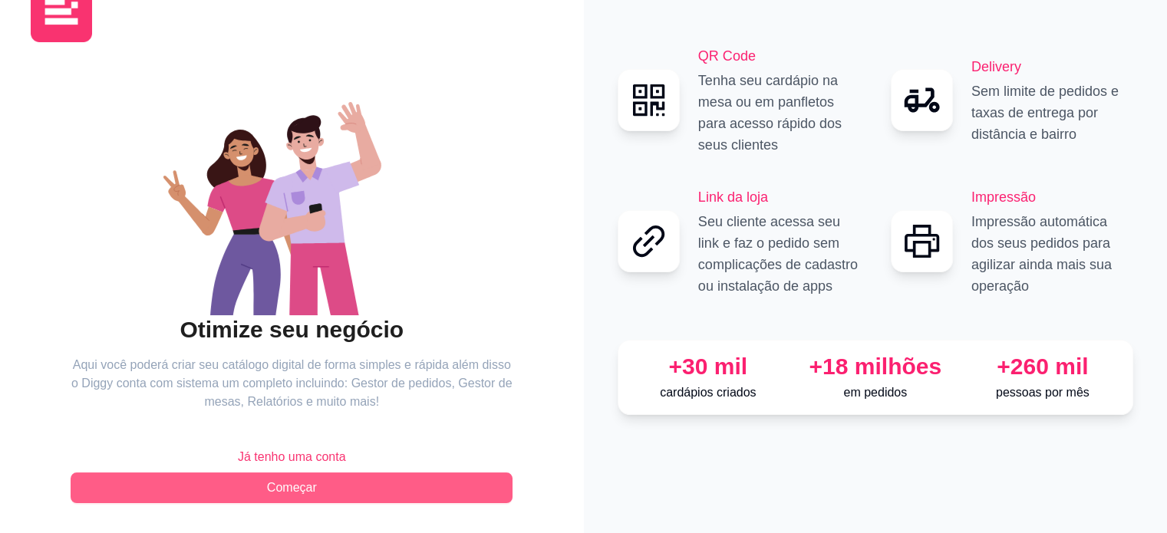 This screenshot has width=1167, height=533. I want to click on h2: Otimize seu negócio, so click(291, 330).